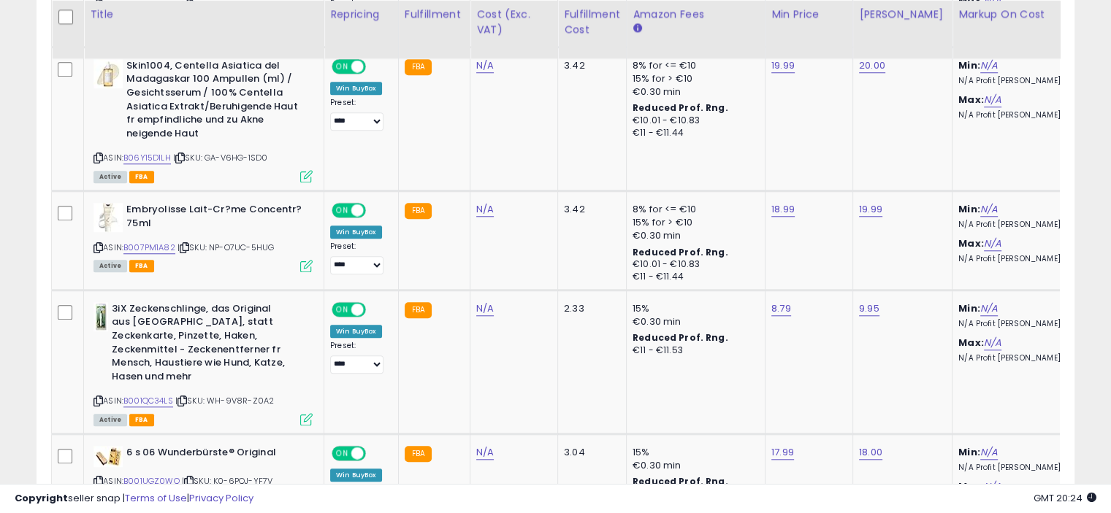 Image resolution: width=1111 pixels, height=513 pixels. I want to click on div: 2.33, so click(589, 309).